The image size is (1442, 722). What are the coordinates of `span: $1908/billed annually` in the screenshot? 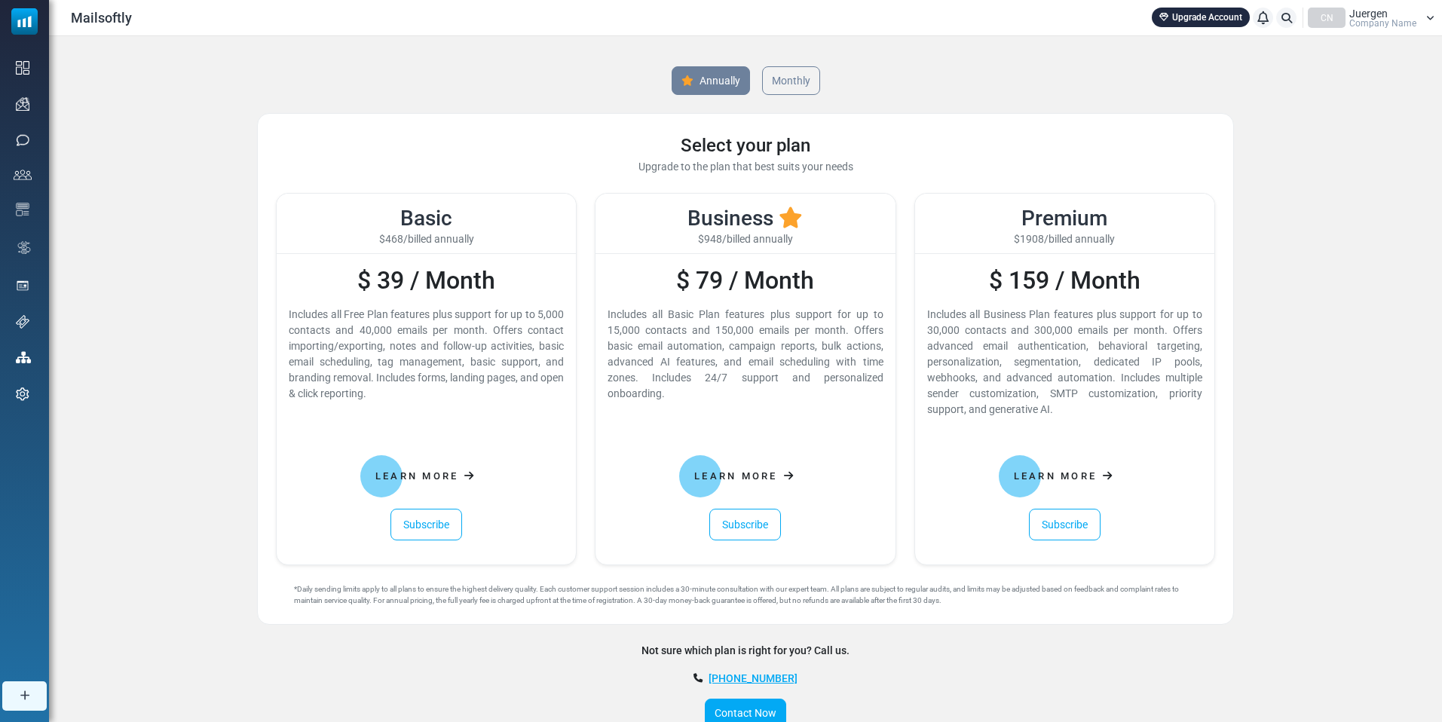 It's located at (1064, 239).